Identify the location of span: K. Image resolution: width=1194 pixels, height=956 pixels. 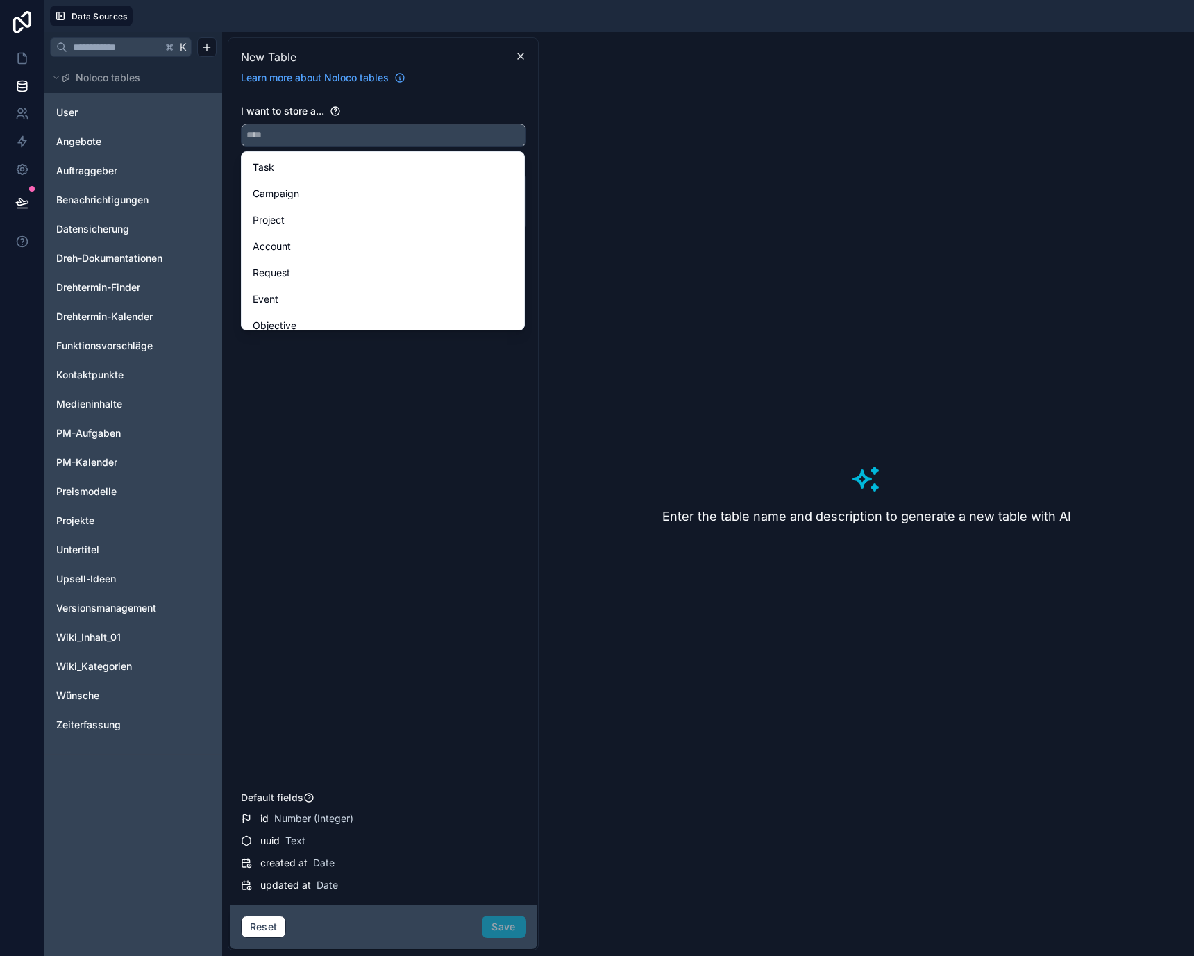
(183, 47).